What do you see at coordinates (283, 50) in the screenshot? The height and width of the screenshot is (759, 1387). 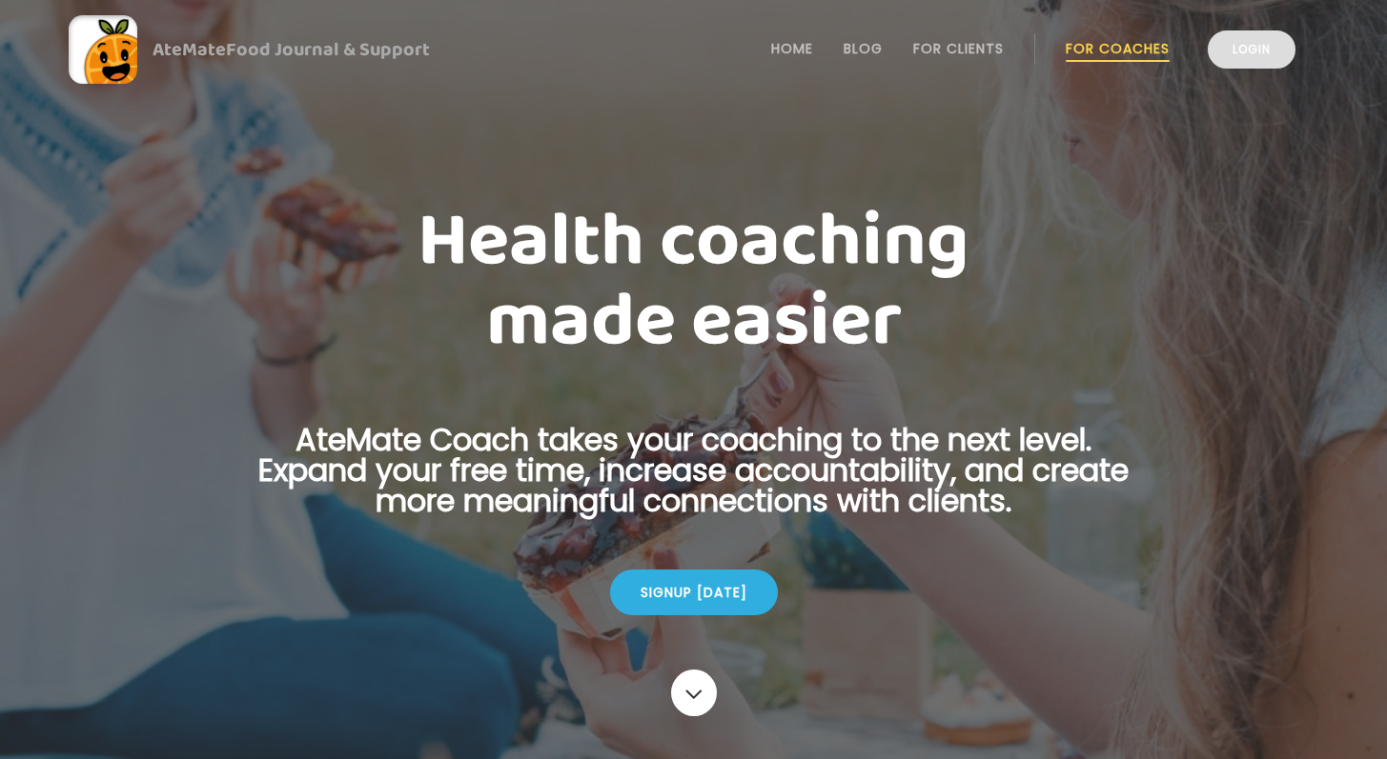 I see `div: AteMate` at bounding box center [283, 50].